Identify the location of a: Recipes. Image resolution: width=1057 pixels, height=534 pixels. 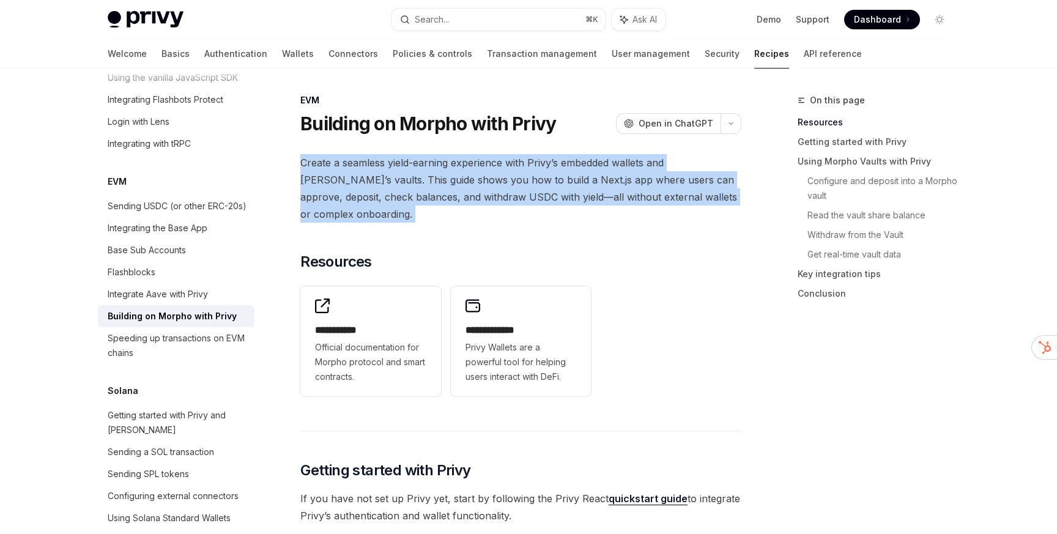
(772, 54).